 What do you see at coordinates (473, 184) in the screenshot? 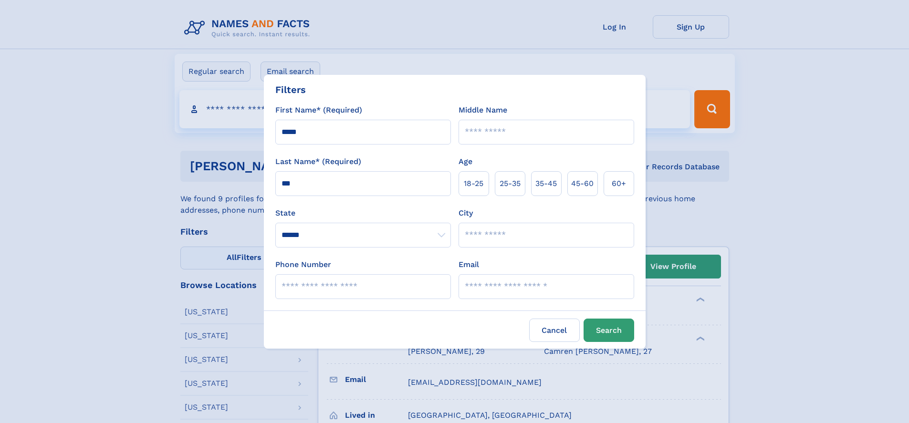
I see `span: 18‑25` at bounding box center [473, 184].